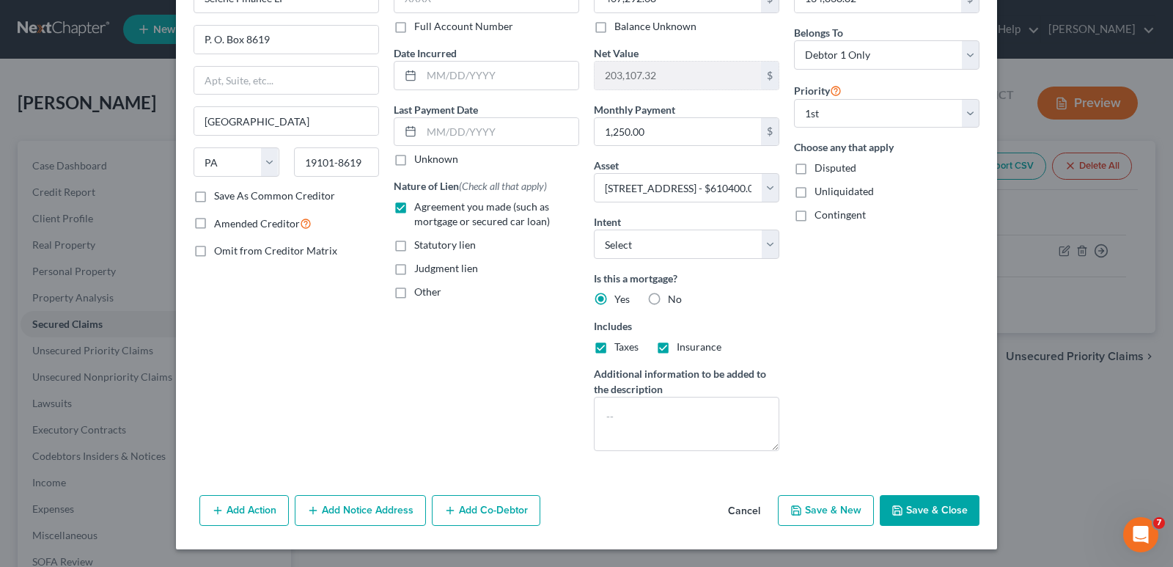 The height and width of the screenshot is (567, 1173). What do you see at coordinates (360, 510) in the screenshot?
I see `button: Add Notice Address` at bounding box center [360, 510].